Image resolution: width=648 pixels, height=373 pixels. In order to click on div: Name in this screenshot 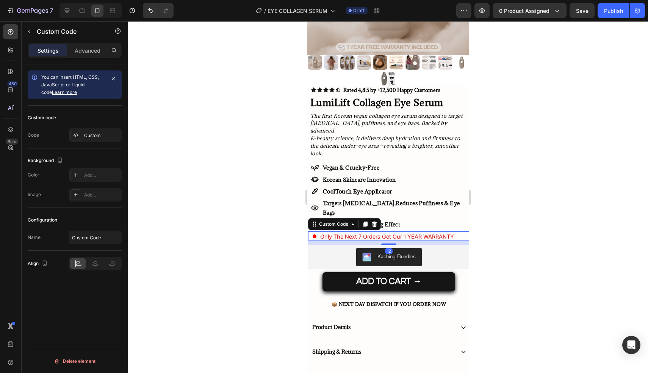, I will do `click(34, 237)`.